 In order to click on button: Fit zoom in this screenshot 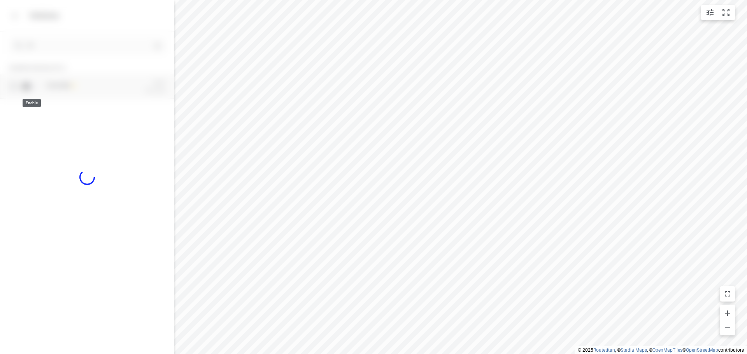, I will do `click(726, 12)`.